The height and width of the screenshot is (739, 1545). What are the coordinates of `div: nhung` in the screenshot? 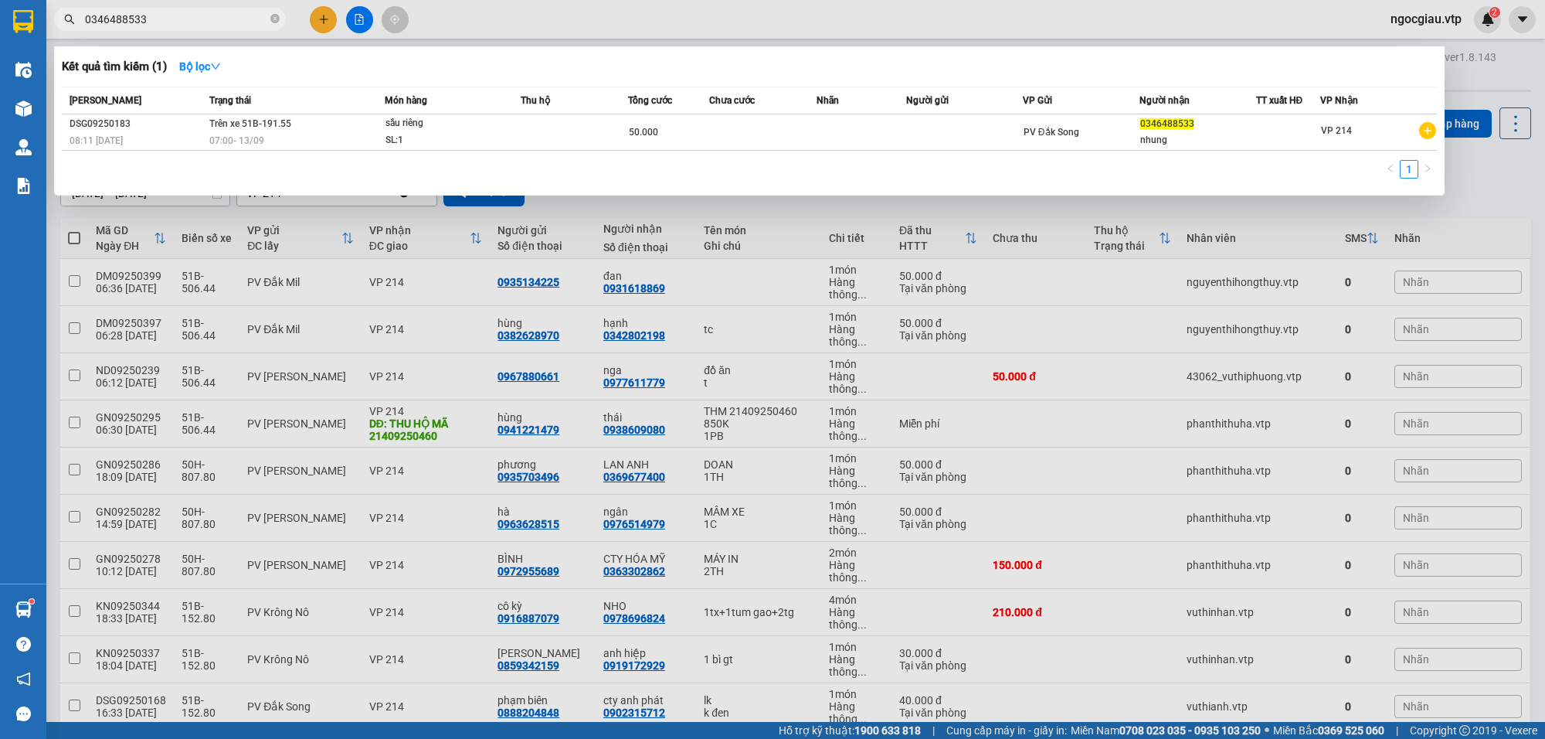 It's located at (1198, 140).